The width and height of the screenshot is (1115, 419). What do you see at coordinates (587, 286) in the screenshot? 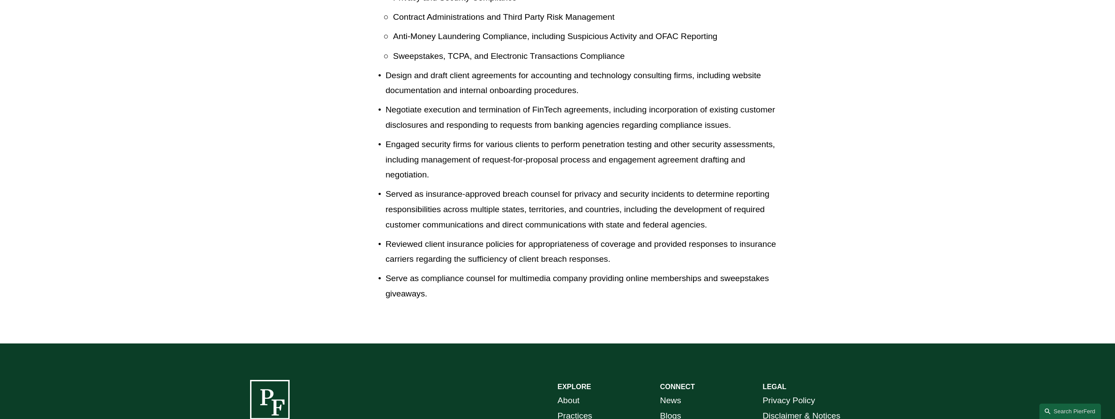
I see `p: Serve as compliance counsel for multimedia company providing online memberships and sweepstakes g...` at bounding box center [587, 286].